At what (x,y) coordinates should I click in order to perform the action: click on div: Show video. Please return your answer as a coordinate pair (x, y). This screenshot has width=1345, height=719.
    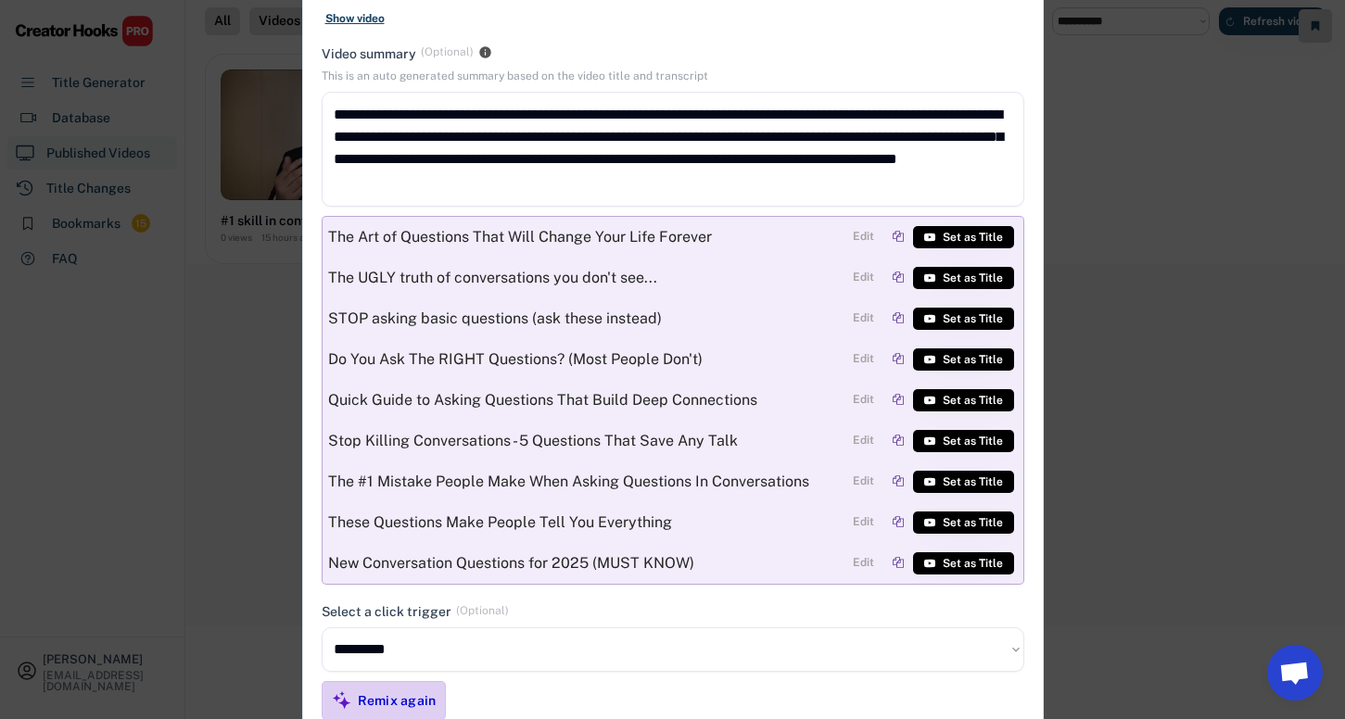
    Looking at the image, I should click on (355, 19).